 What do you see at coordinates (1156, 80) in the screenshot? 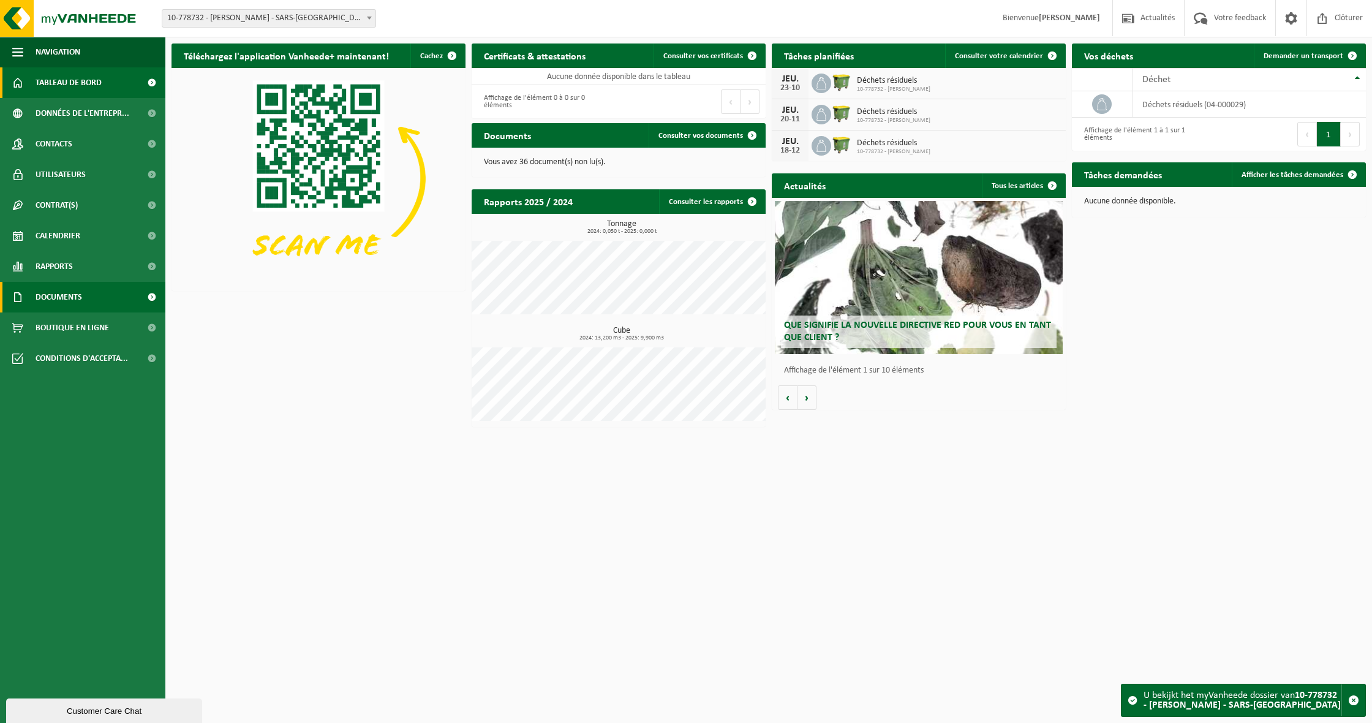
I see `span: Déchet` at bounding box center [1156, 80].